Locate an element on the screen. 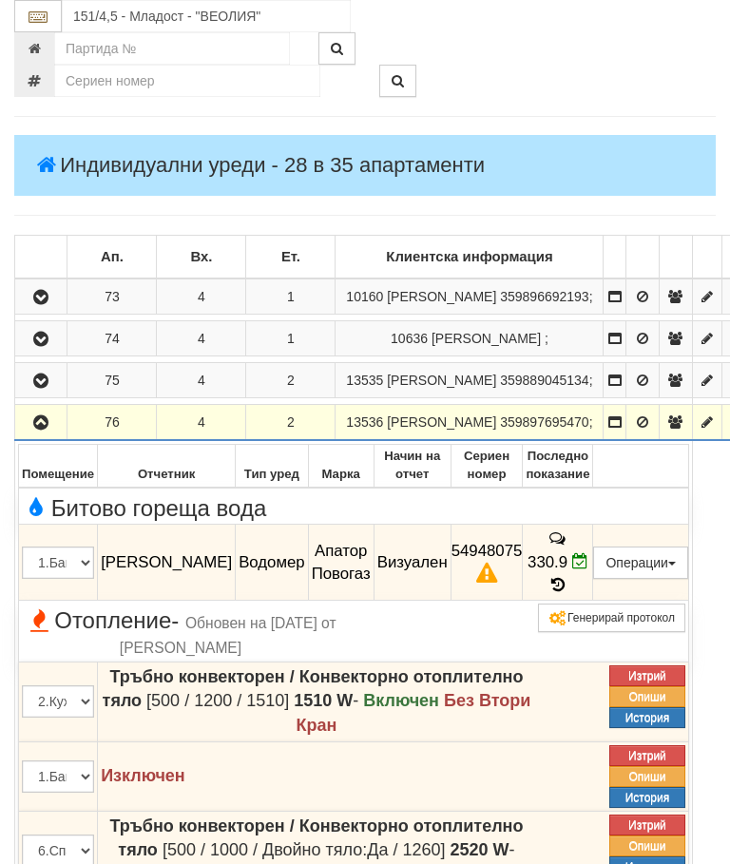  input: Партида № is located at coordinates (172, 48).